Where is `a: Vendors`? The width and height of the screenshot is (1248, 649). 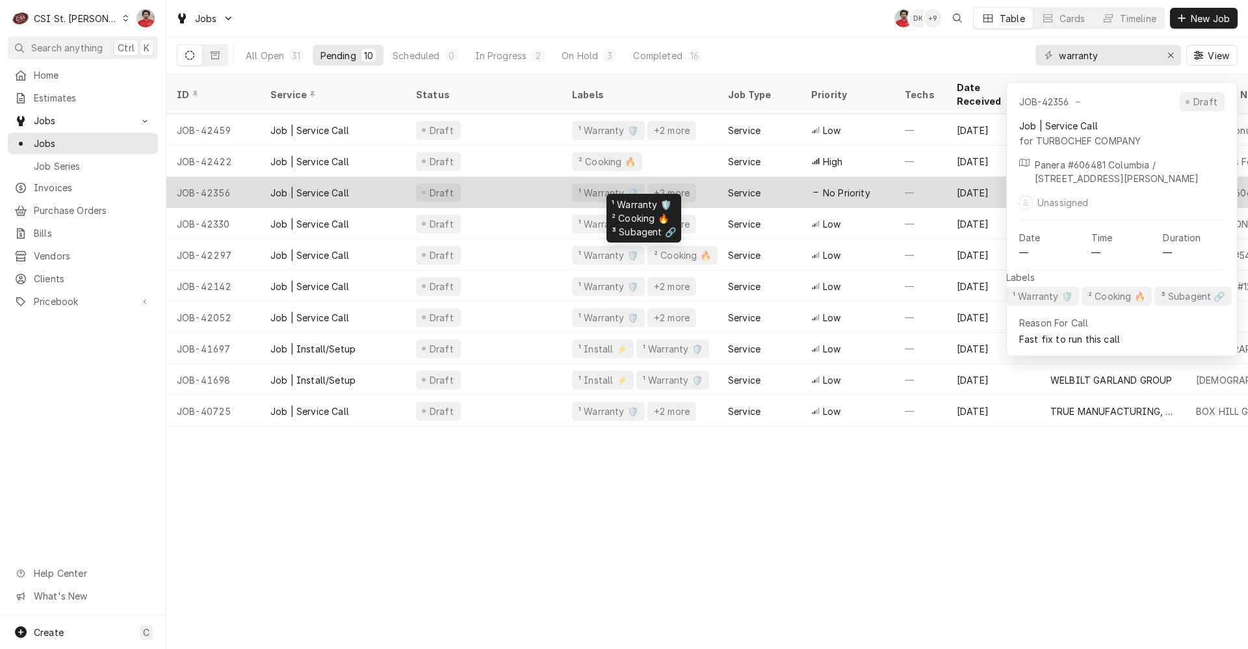
a: Vendors is located at coordinates (83, 255).